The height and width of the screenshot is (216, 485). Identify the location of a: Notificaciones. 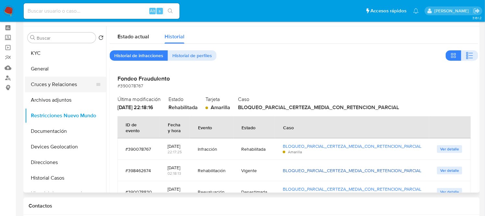
(416, 11).